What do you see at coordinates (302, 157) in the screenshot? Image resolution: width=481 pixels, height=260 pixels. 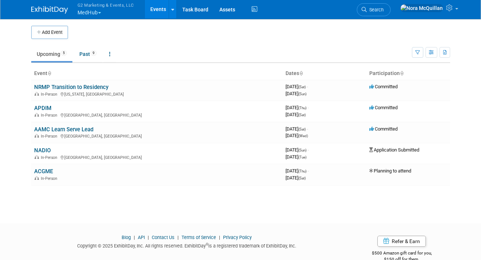 I see `span: (Tue)` at bounding box center [302, 157].